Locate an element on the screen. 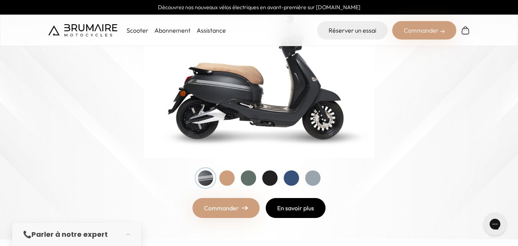 The image size is (518, 246). a: Abonnement is located at coordinates (173, 30).